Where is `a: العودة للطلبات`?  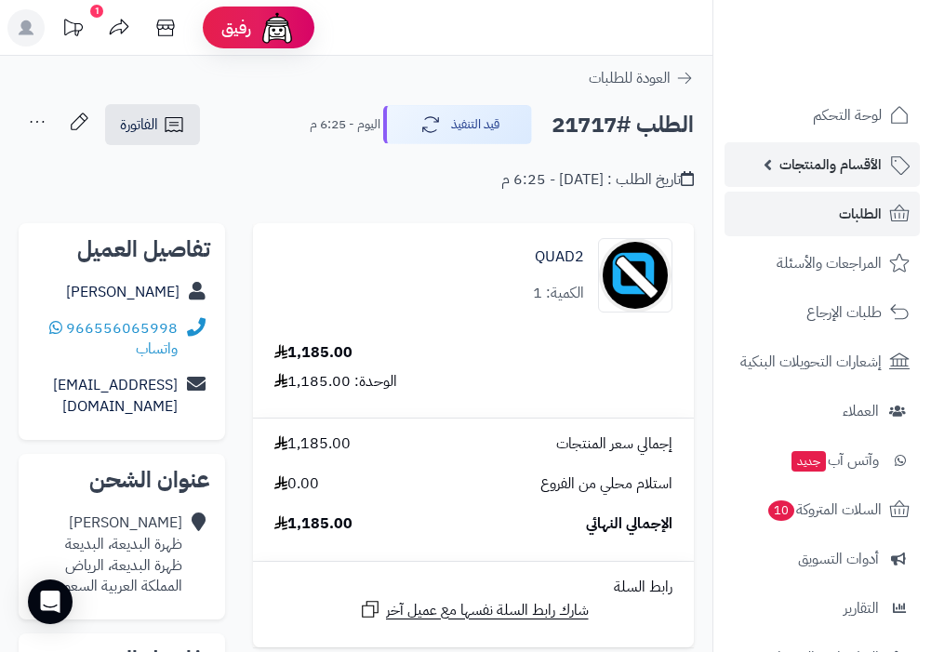
a: العودة للطلبات is located at coordinates (641, 78).